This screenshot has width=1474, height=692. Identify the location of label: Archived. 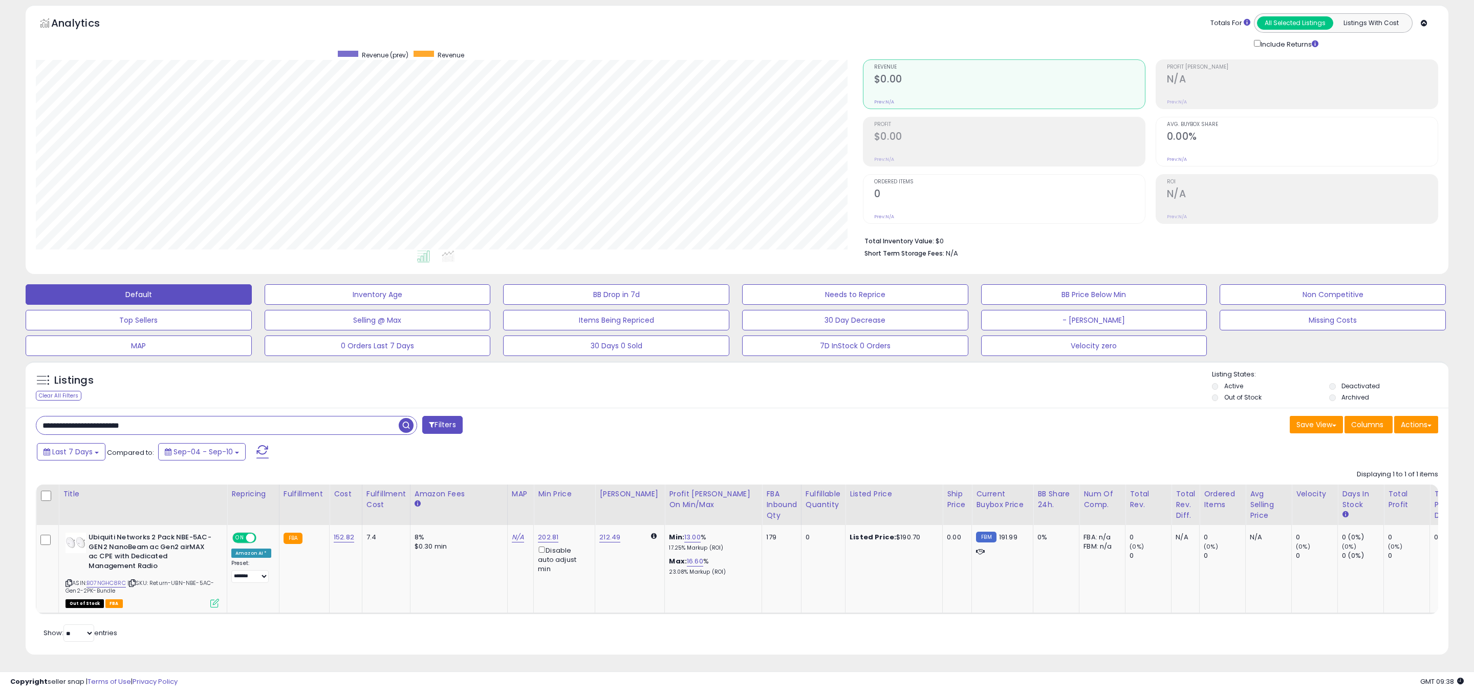
(1356, 397).